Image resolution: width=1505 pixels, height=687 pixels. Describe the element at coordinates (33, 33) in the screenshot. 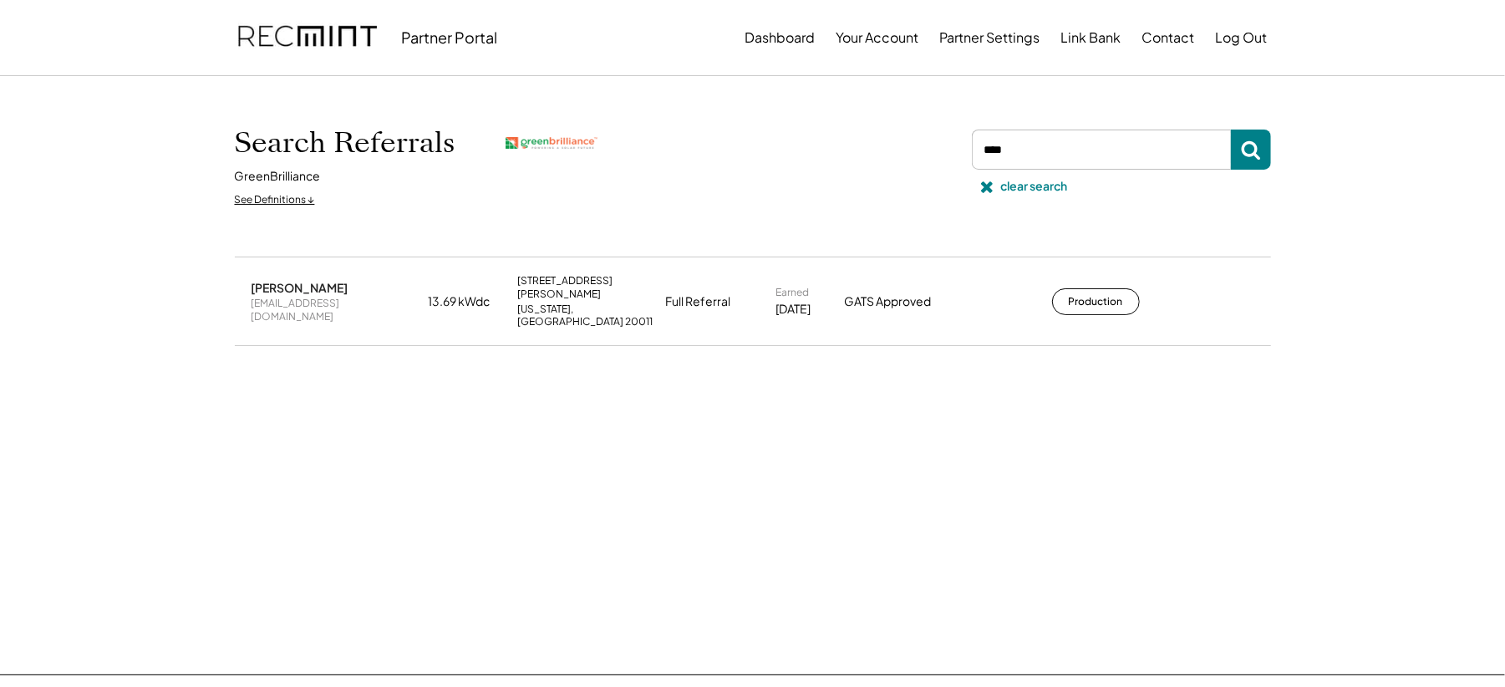

I see `img: logo_orange.svg` at that location.